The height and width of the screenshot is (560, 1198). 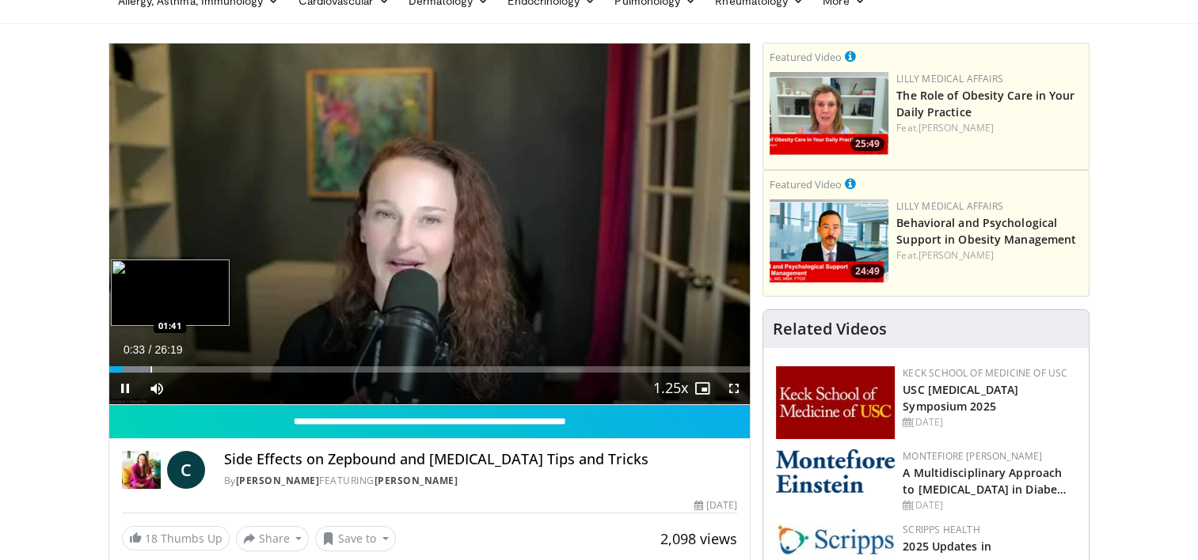 What do you see at coordinates (835, 539) in the screenshot?
I see `img: c9f2b0b7-b02a-4276-a72a-b0cbb4230bc1.jpg.150x105_q85_autocrop_double_scale_upscale_version-0.2.jpg` at bounding box center [835, 539].